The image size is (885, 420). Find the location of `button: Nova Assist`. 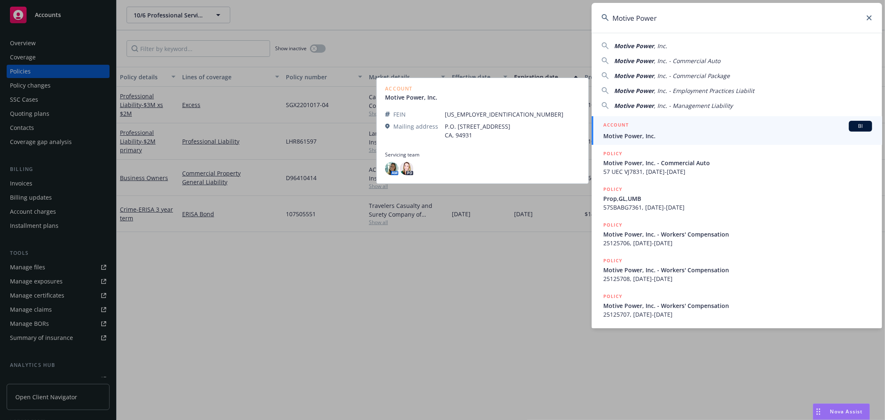

button: Nova Assist is located at coordinates (841, 411).